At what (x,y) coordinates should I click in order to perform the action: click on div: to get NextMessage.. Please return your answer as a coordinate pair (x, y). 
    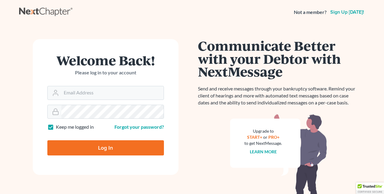
    Looking at the image, I should click on (264, 143).